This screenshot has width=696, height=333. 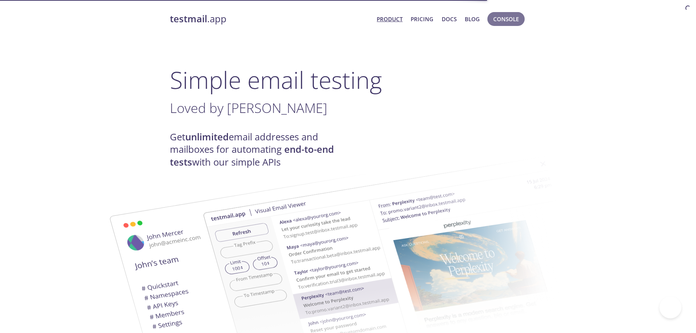 I want to click on strong: testmail, so click(x=189, y=19).